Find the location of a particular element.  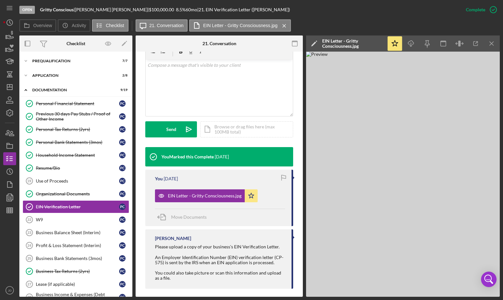

button: Activity is located at coordinates (74, 26).